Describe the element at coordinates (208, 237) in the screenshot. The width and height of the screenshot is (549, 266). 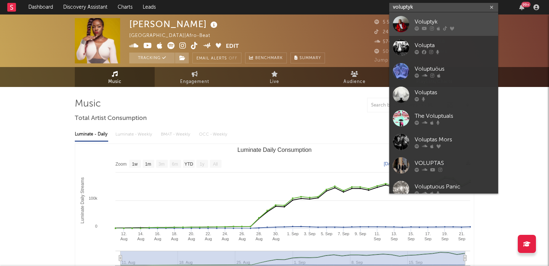
I see `text: 22. Aug` at that location.